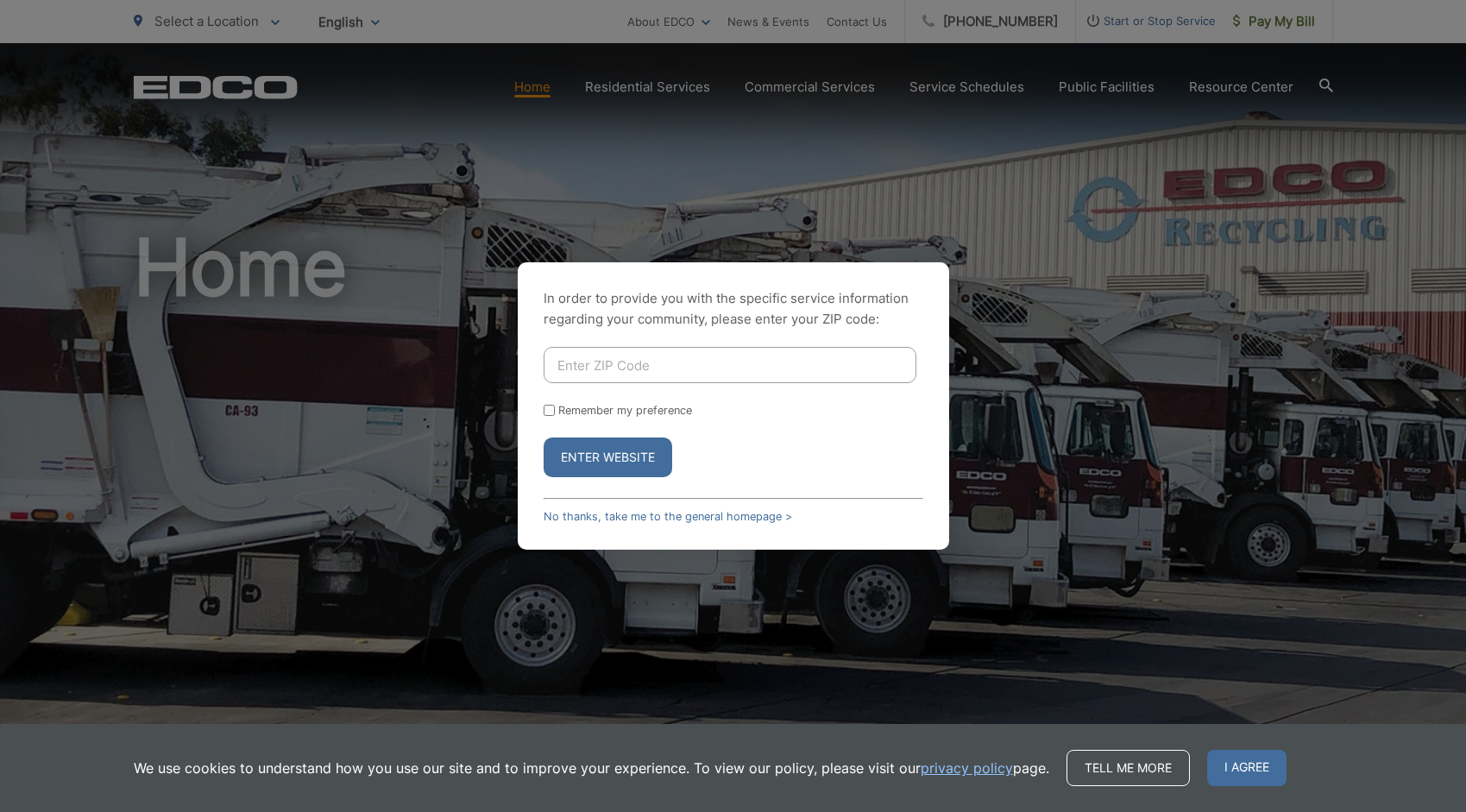 The height and width of the screenshot is (812, 1466). Describe the element at coordinates (1247, 768) in the screenshot. I see `span: I agree` at that location.